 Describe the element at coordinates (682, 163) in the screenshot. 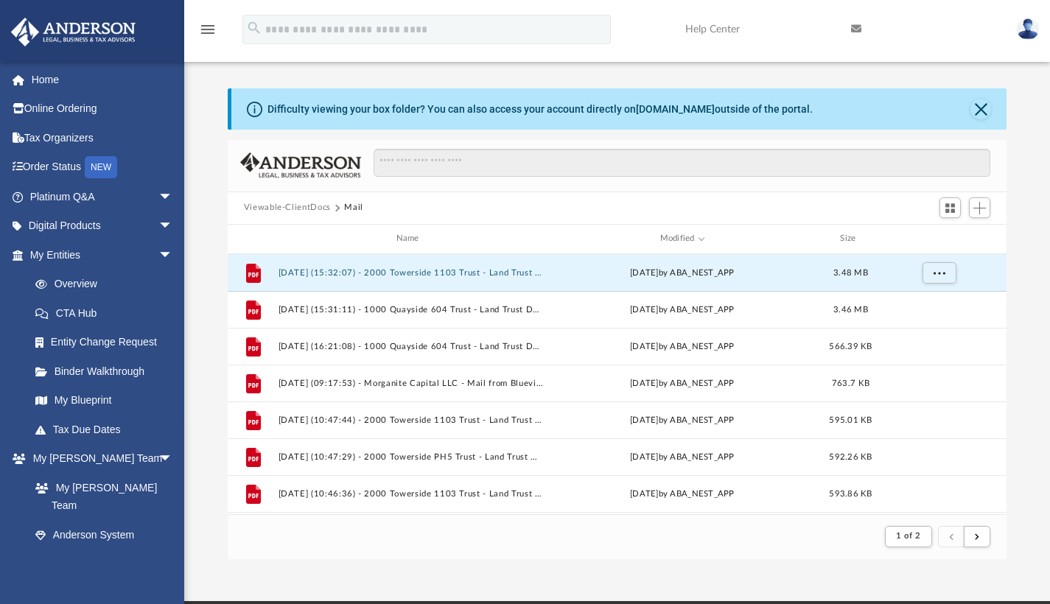

I see `input: Search files and folders` at that location.